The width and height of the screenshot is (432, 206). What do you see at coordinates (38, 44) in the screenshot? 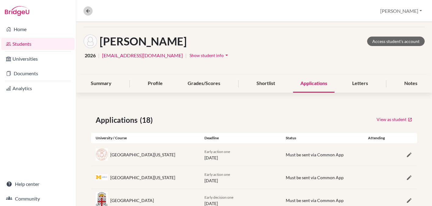
I see `a: Students` at bounding box center [38, 44].